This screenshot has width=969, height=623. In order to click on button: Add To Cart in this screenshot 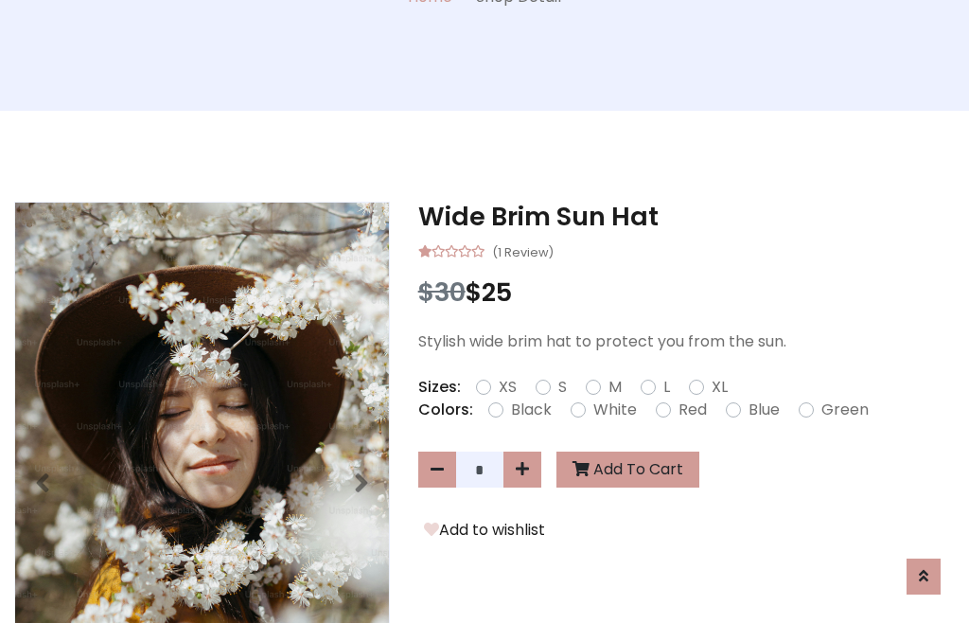, I will do `click(628, 469)`.